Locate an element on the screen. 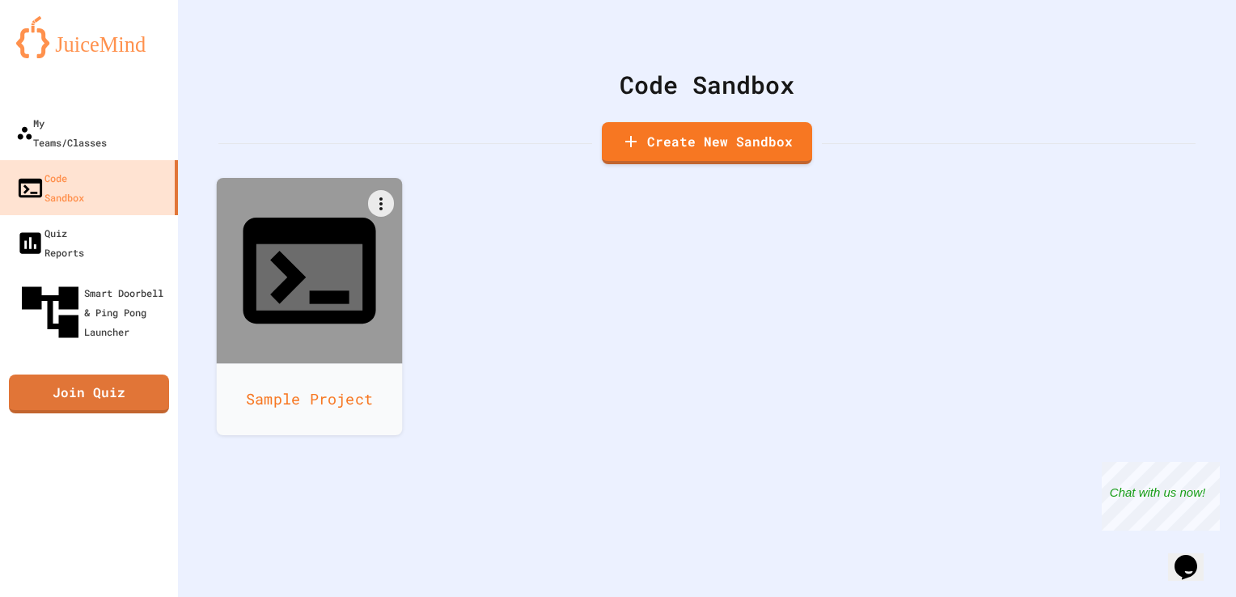 Image resolution: width=1236 pixels, height=597 pixels. p: Chat with us now! is located at coordinates (56, 30).